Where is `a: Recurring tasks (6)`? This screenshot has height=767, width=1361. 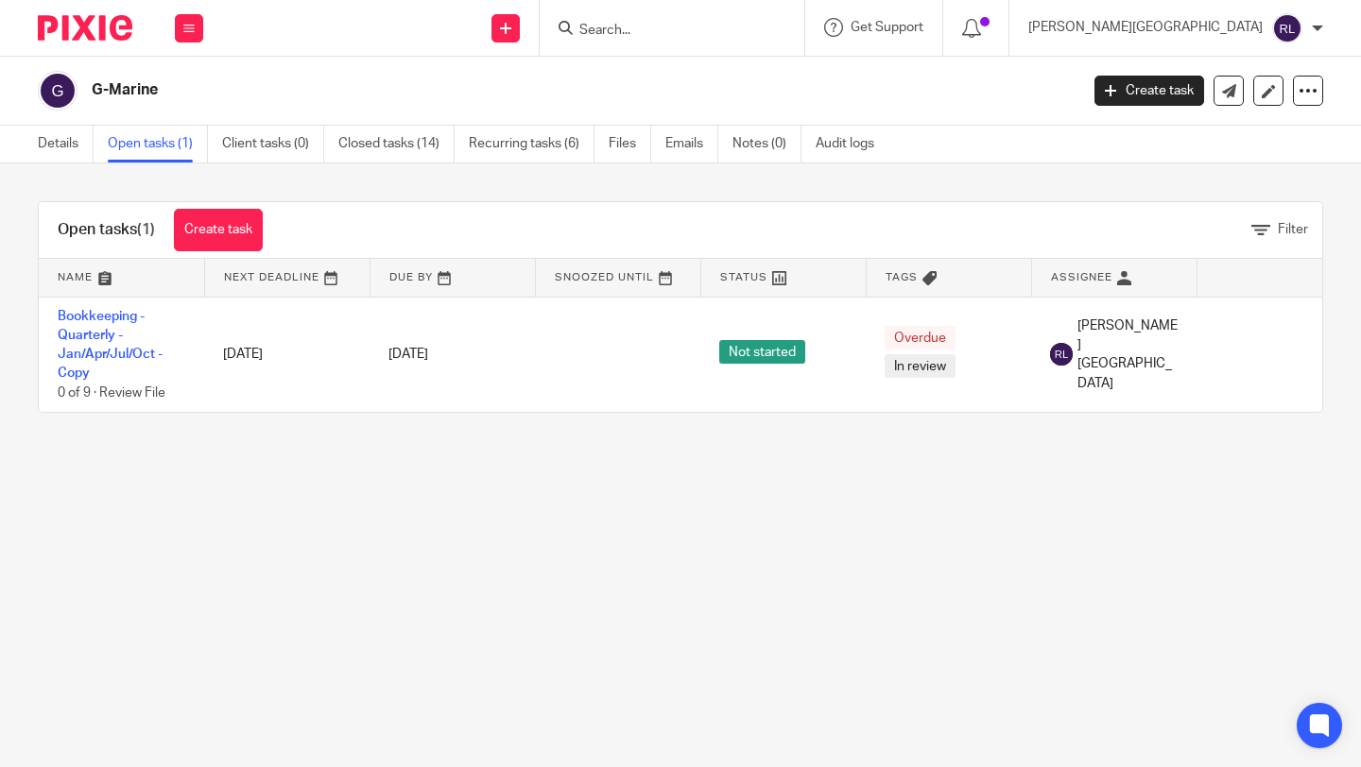
a: Recurring tasks (6) is located at coordinates (531, 144).